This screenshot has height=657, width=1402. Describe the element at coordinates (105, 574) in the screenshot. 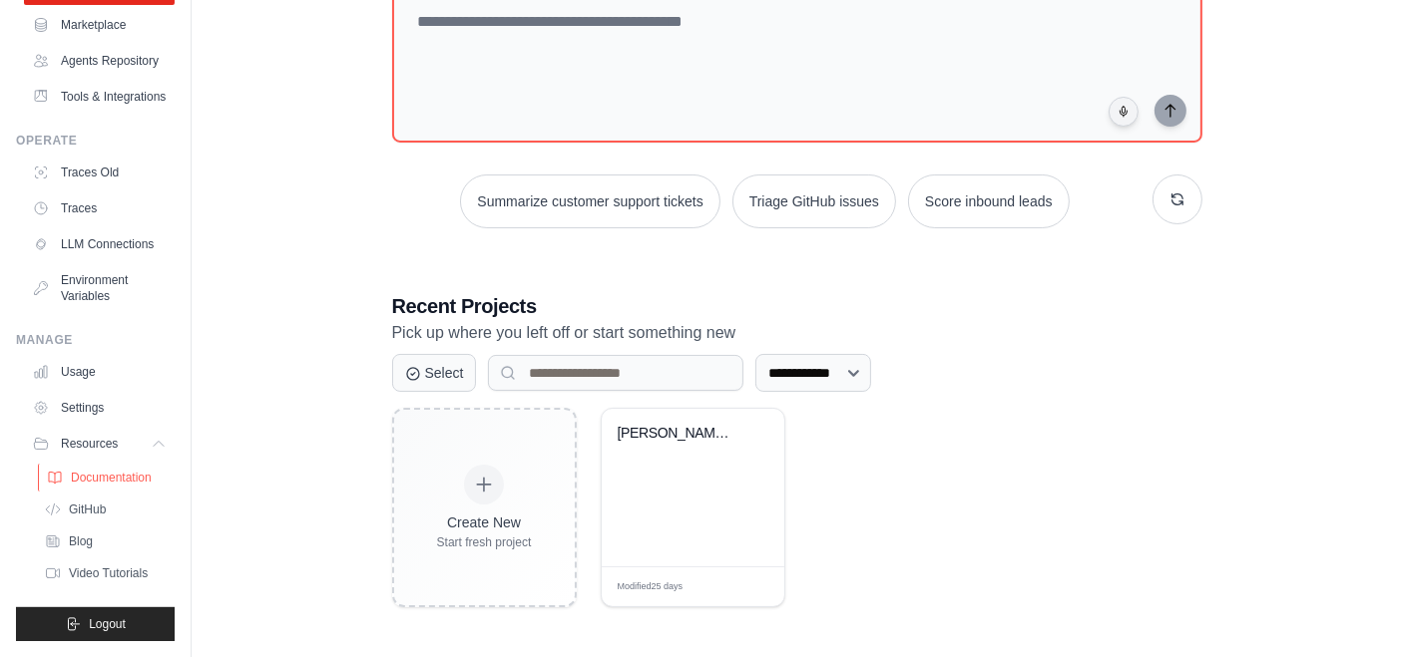

I see `a: Video Tutorials` at that location.